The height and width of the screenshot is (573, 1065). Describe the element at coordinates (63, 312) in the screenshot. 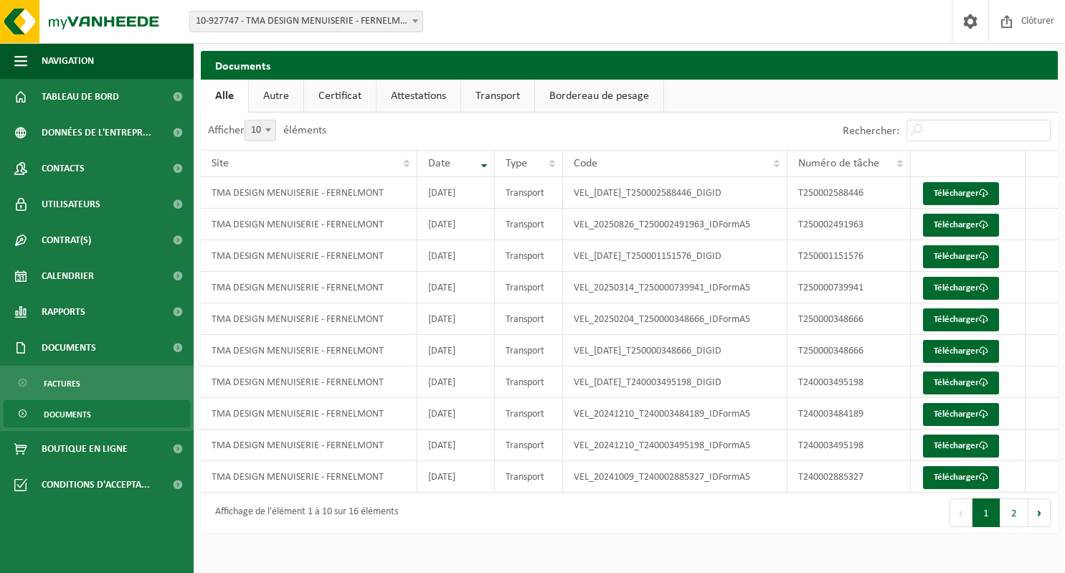

I see `span: Rapports` at that location.